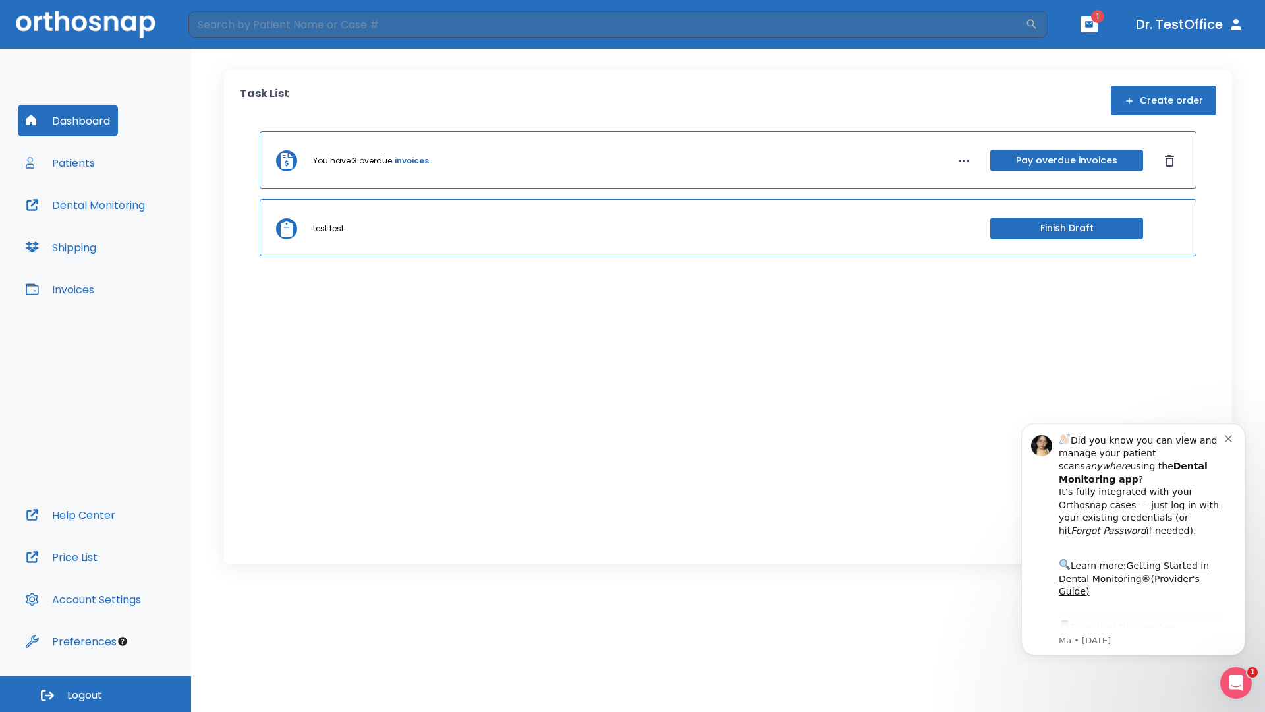 This screenshot has width=1265, height=712. Describe the element at coordinates (107, 119) in the screenshot. I see `i: Forgot Password` at that location.